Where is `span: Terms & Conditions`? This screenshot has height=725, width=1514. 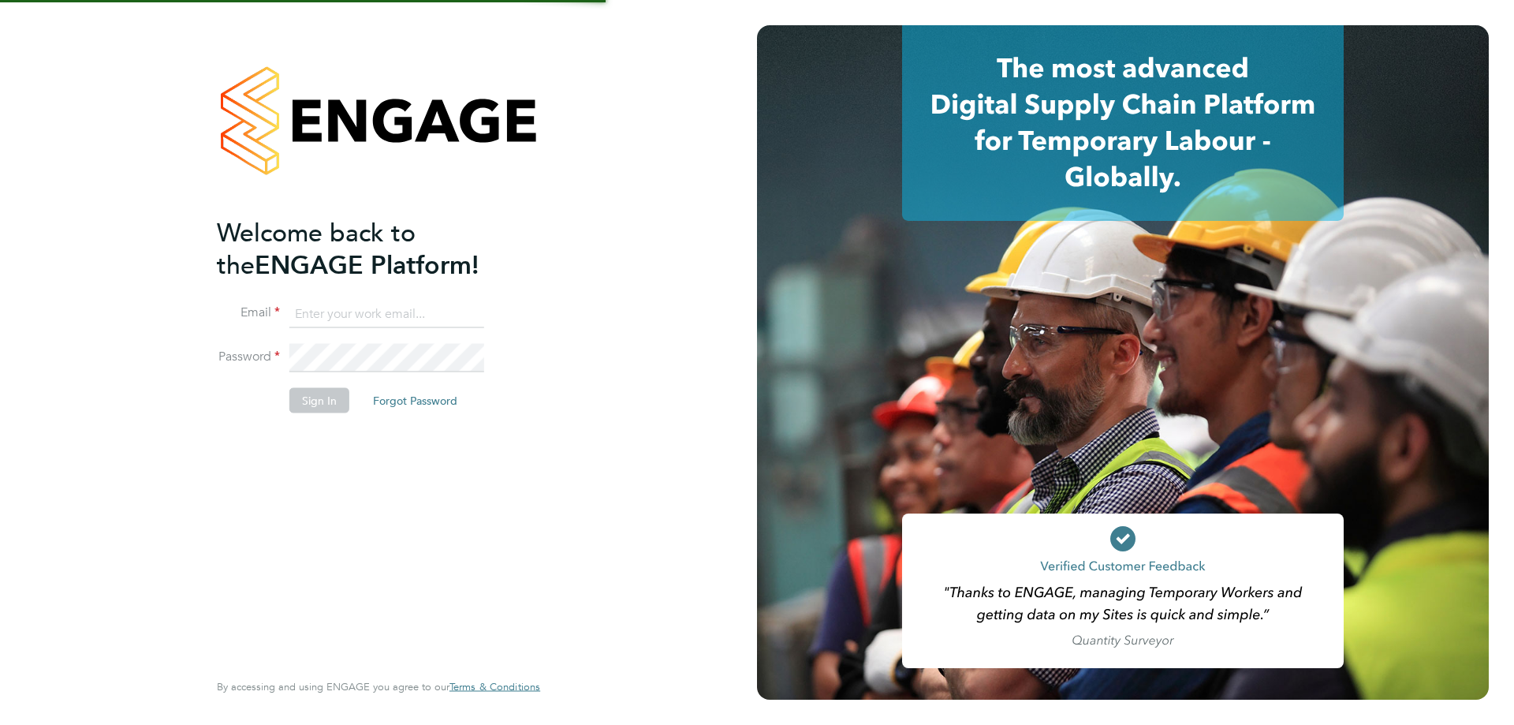
span: Terms & Conditions is located at coordinates (494, 686).